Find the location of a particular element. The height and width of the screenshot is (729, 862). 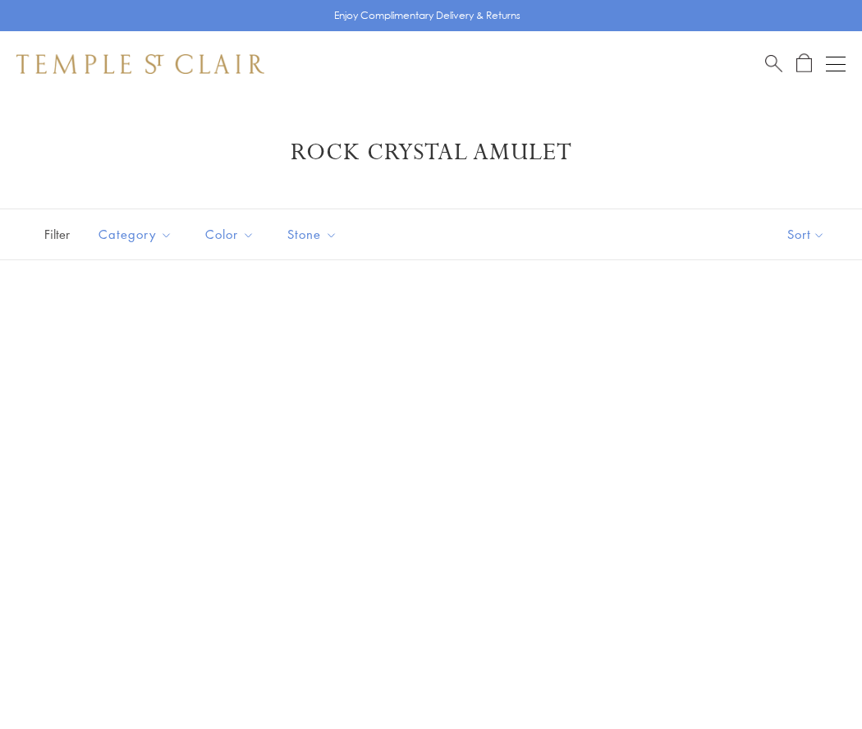

a: Search is located at coordinates (773, 63).